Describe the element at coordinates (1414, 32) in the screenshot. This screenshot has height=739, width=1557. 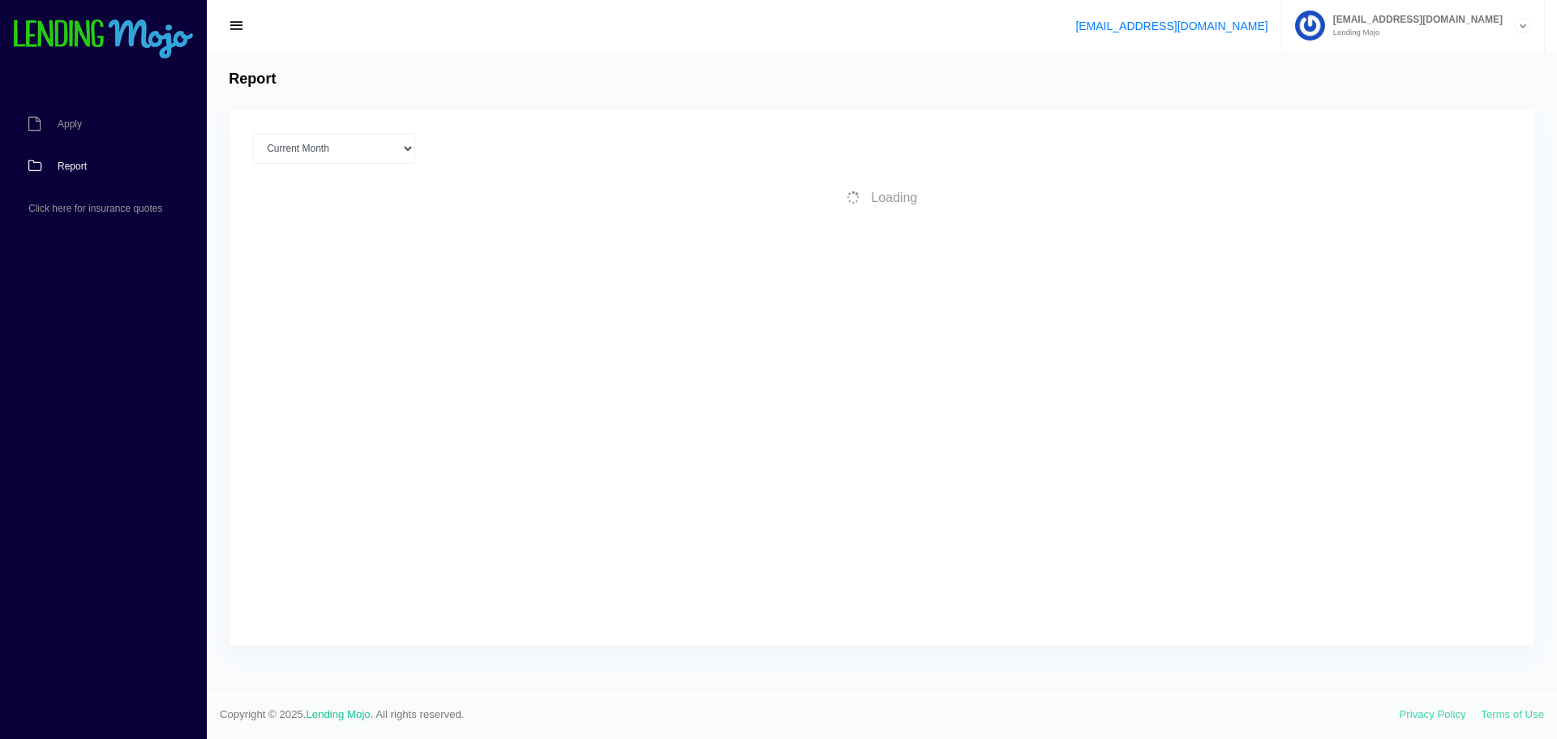
I see `small: Lending Mojo` at that location.